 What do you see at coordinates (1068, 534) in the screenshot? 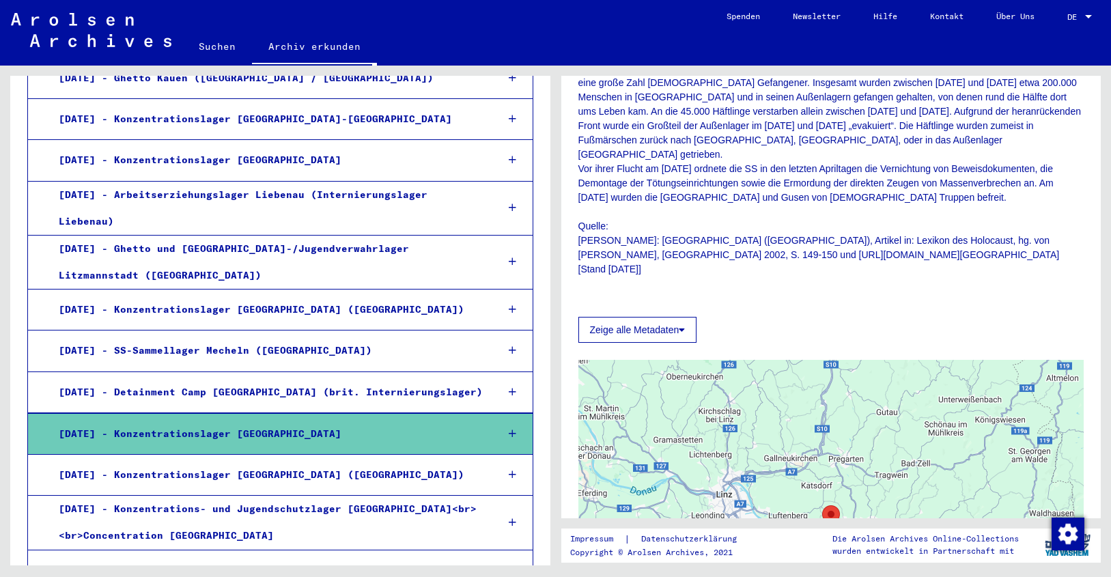
I see `img: Zustimmung ändern` at bounding box center [1068, 534].